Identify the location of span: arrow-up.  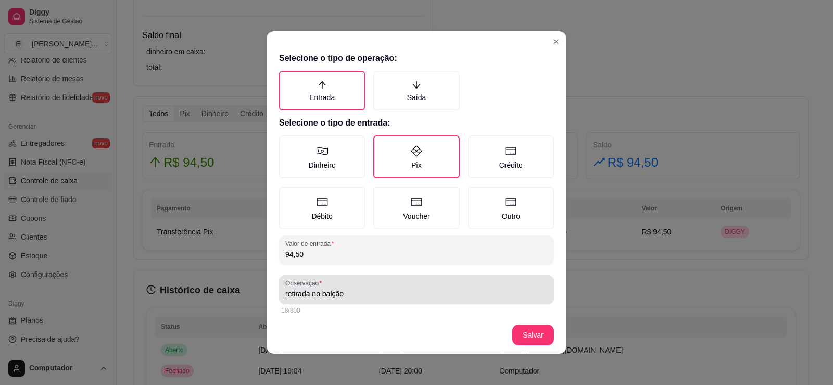
(322, 85).